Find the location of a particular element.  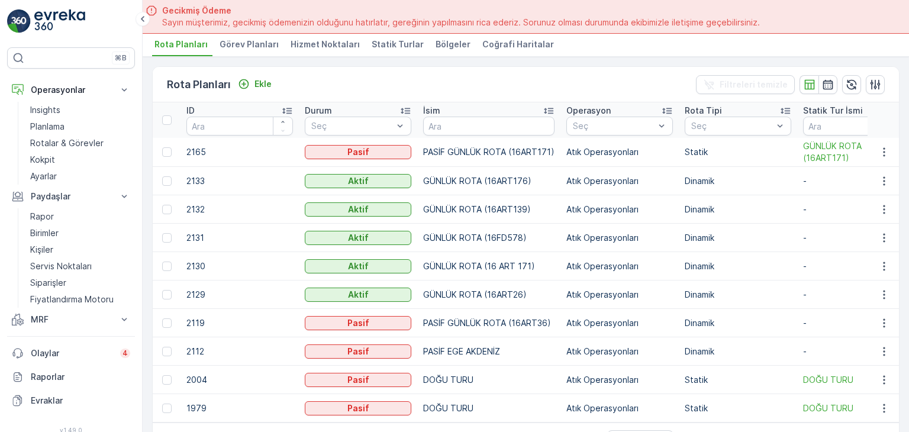

td: 2133 is located at coordinates (240, 181).